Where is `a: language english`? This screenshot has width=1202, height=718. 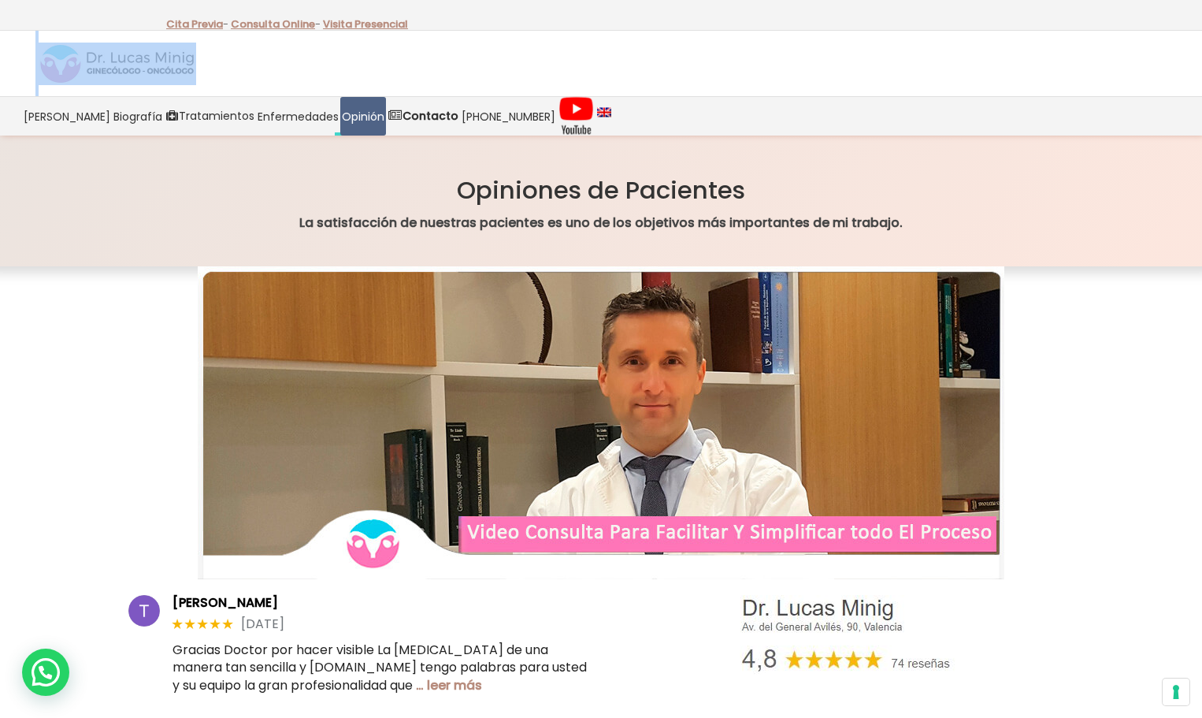
a: language english is located at coordinates (604, 116).